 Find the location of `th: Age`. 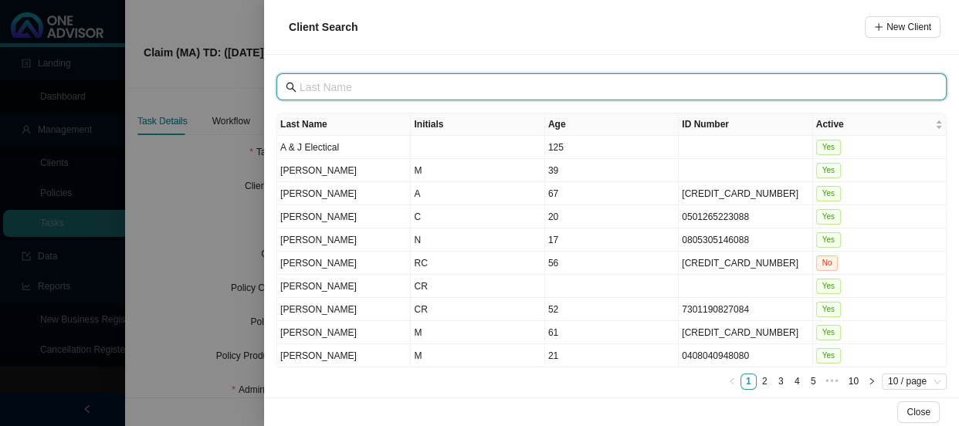

th: Age is located at coordinates (612, 124).